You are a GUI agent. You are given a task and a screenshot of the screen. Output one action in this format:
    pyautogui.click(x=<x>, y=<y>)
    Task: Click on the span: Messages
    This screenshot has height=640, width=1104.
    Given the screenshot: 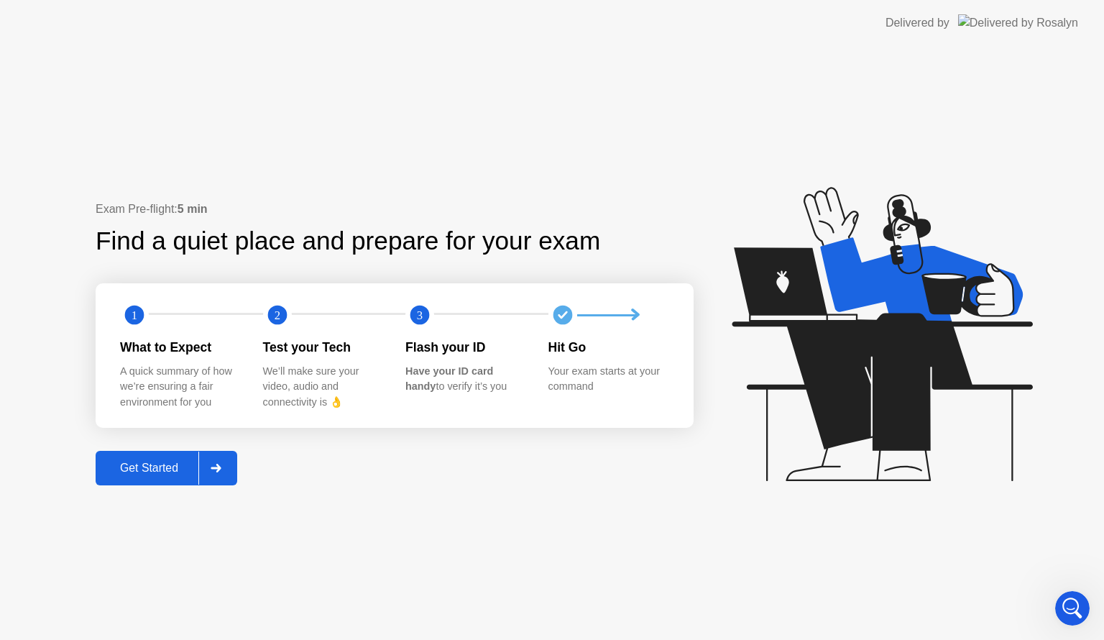 What is the action you would take?
    pyautogui.click(x=144, y=490)
    